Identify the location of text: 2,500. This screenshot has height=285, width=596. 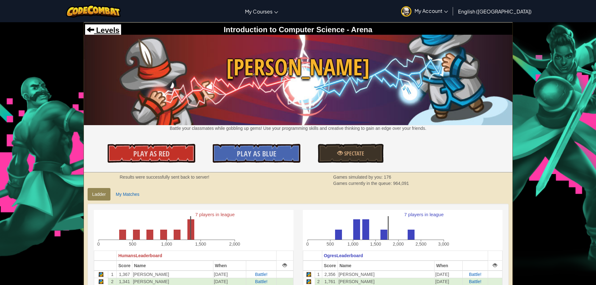
(420, 244).